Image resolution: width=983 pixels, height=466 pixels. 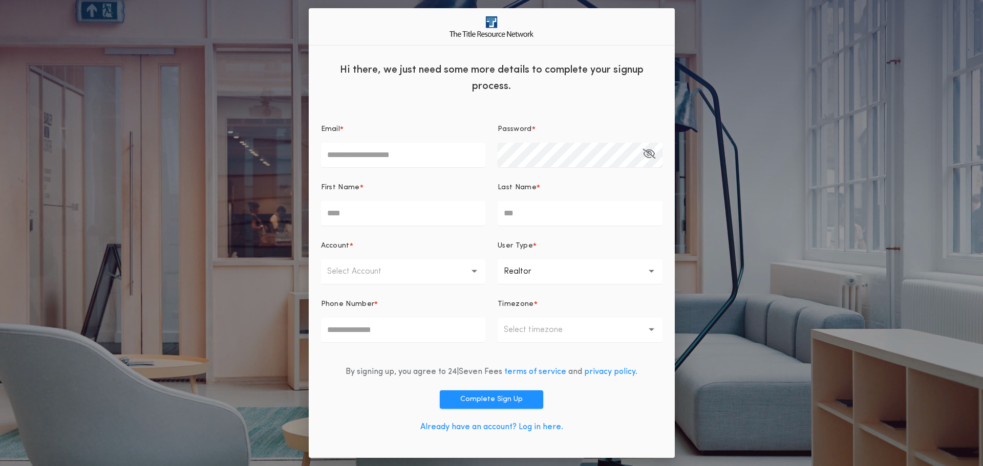 I want to click on button: Select Account, so click(x=403, y=272).